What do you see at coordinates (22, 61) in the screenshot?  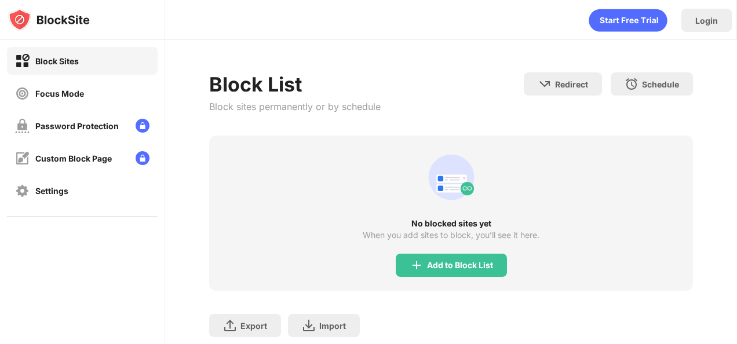 I see `img: block-on.svg` at bounding box center [22, 61].